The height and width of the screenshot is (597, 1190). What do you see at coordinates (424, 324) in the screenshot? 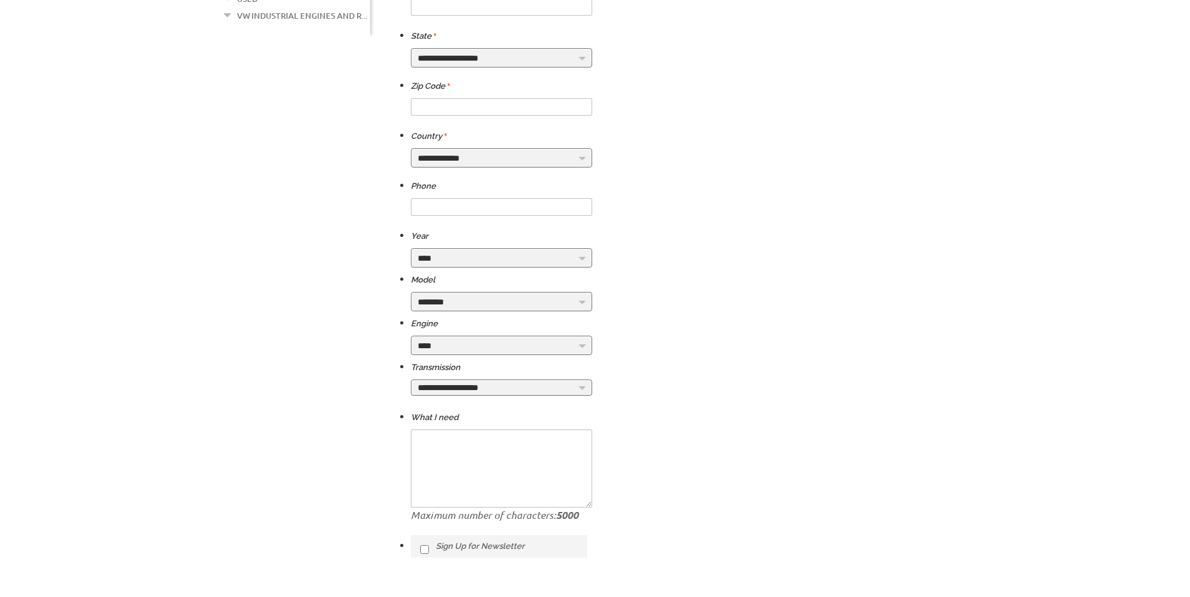
I see `label: Engine` at bounding box center [424, 324].